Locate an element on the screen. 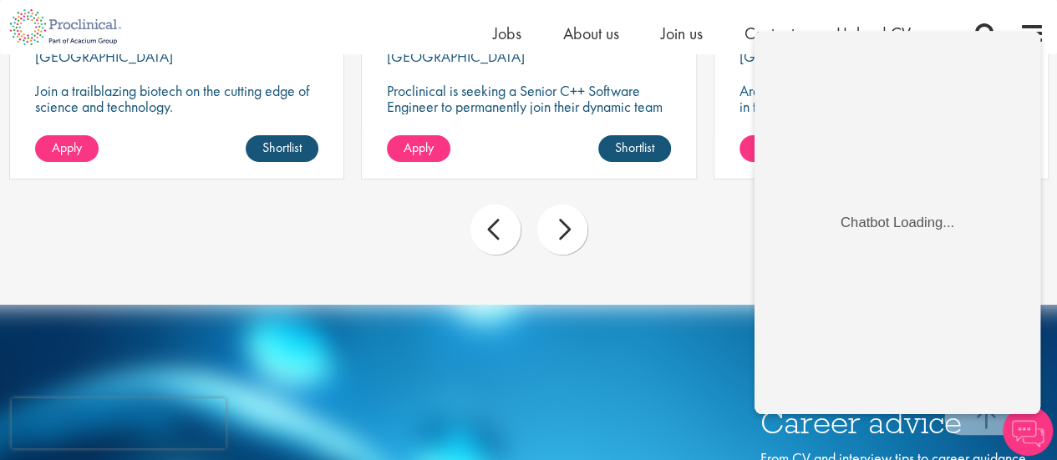 The width and height of the screenshot is (1057, 460). a: About us is located at coordinates (591, 33).